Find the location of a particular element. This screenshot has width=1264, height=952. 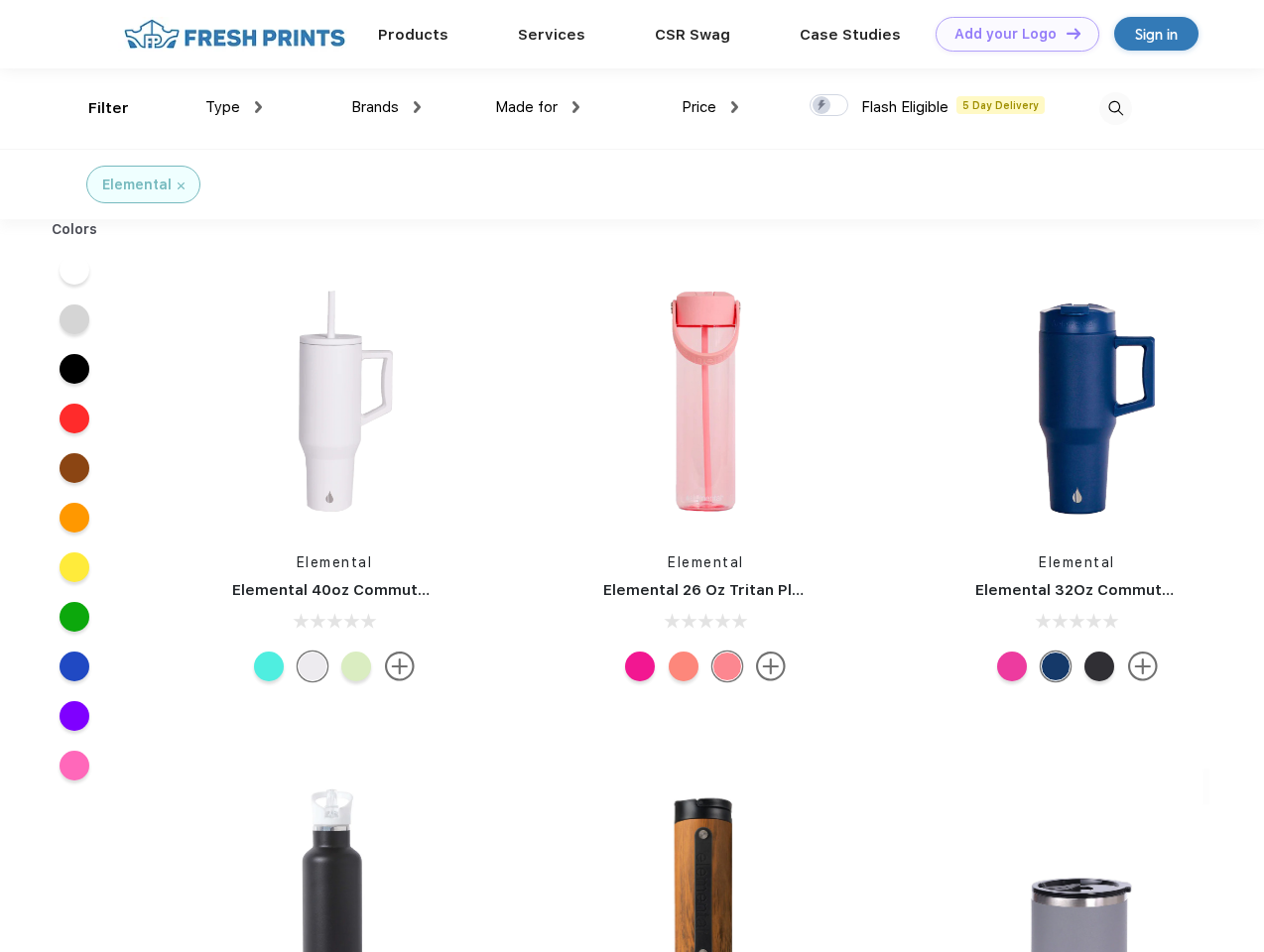

img: fo%20logo%202.webp is located at coordinates (234, 34).